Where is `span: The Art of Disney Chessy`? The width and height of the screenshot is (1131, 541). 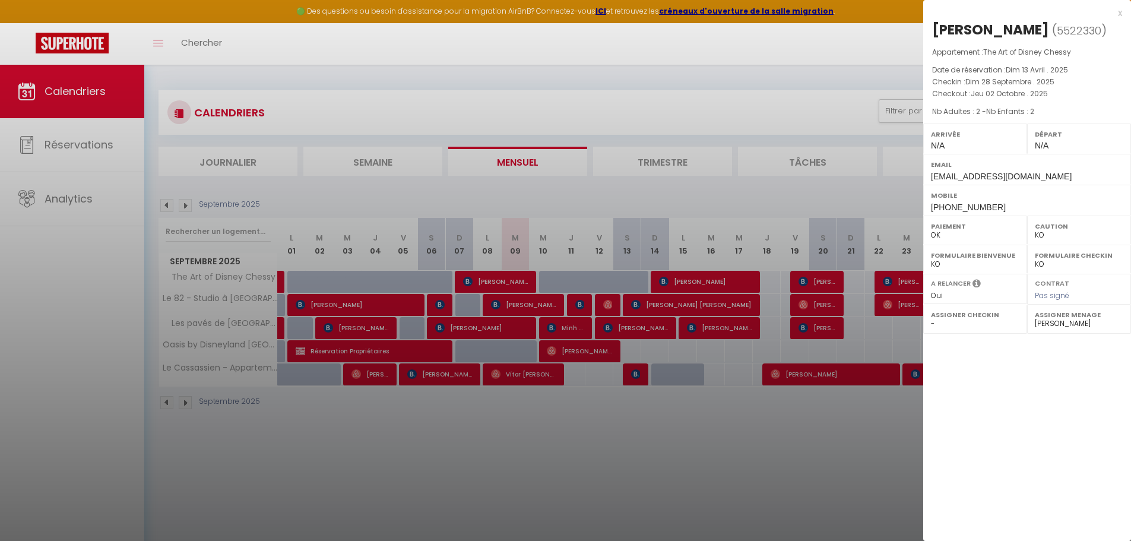 span: The Art of Disney Chessy is located at coordinates (1027, 52).